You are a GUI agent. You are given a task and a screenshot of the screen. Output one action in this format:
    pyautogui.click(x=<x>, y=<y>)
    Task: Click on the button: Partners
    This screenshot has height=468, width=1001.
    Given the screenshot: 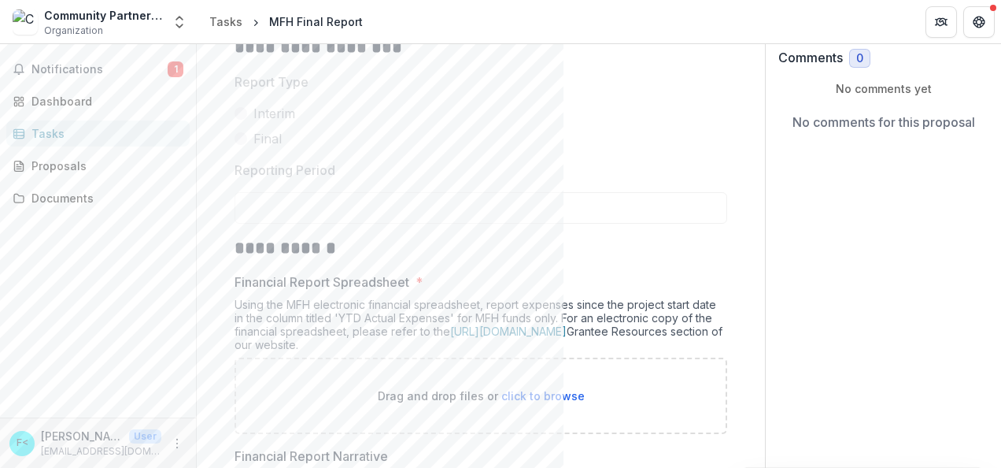 What is the action you would take?
    pyautogui.click(x=942, y=22)
    